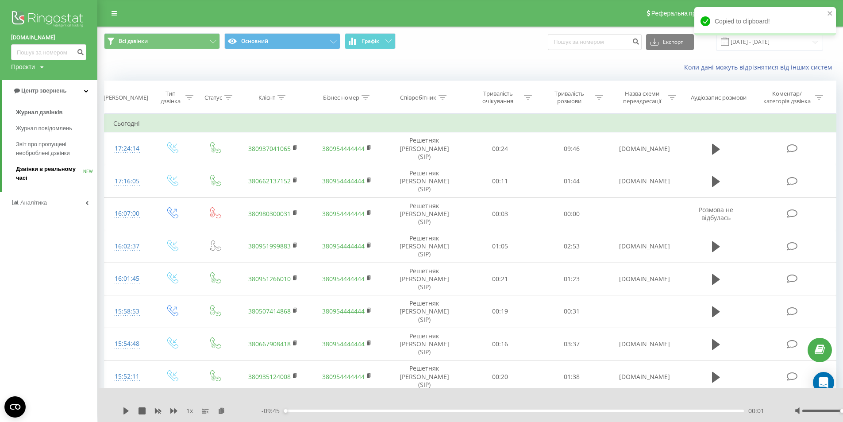 Image resolution: width=843 pixels, height=422 pixels. Describe the element at coordinates (273, 411) in the screenshot. I see `span: - 09:45` at that location.